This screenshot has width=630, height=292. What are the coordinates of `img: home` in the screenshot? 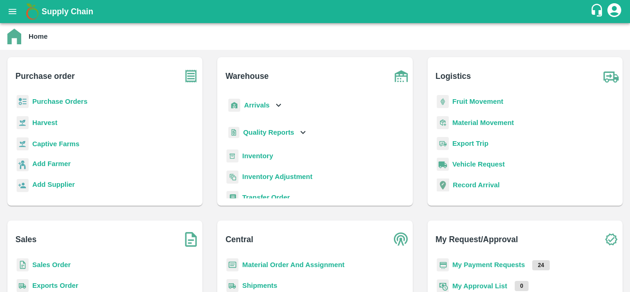 It's located at (14, 36).